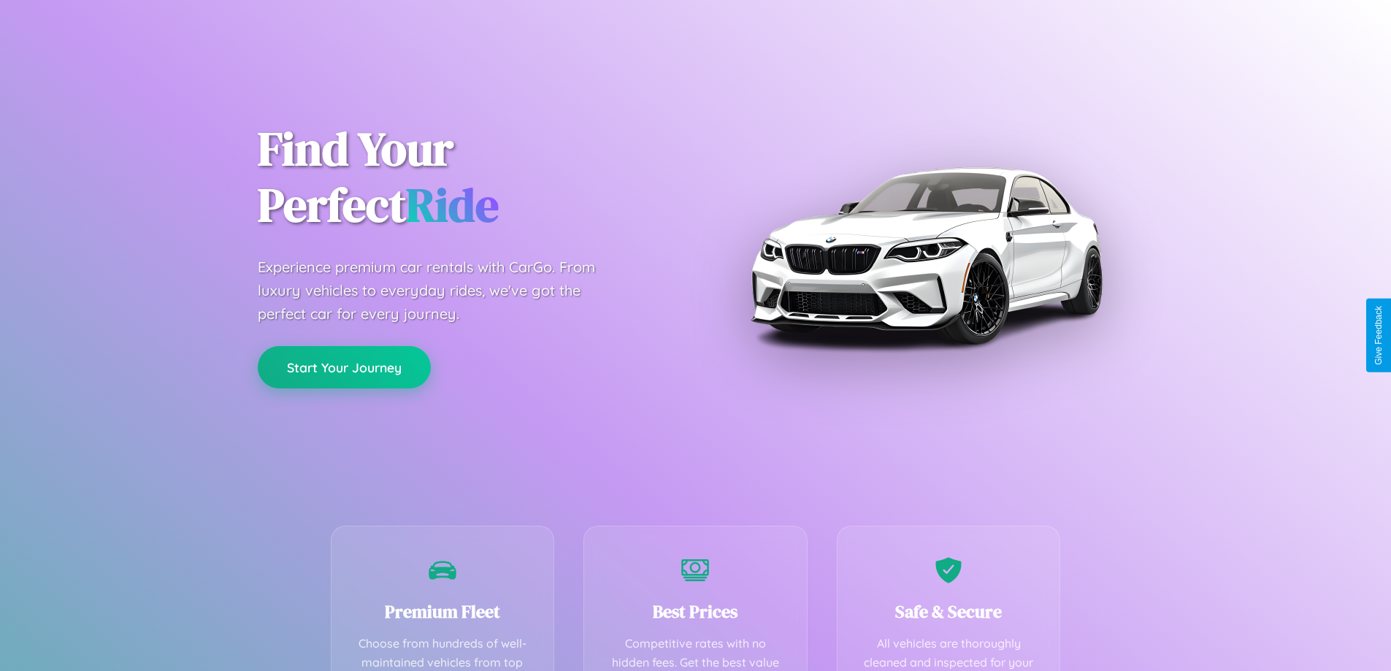  Describe the element at coordinates (344, 367) in the screenshot. I see `button: Start Your Journey` at that location.